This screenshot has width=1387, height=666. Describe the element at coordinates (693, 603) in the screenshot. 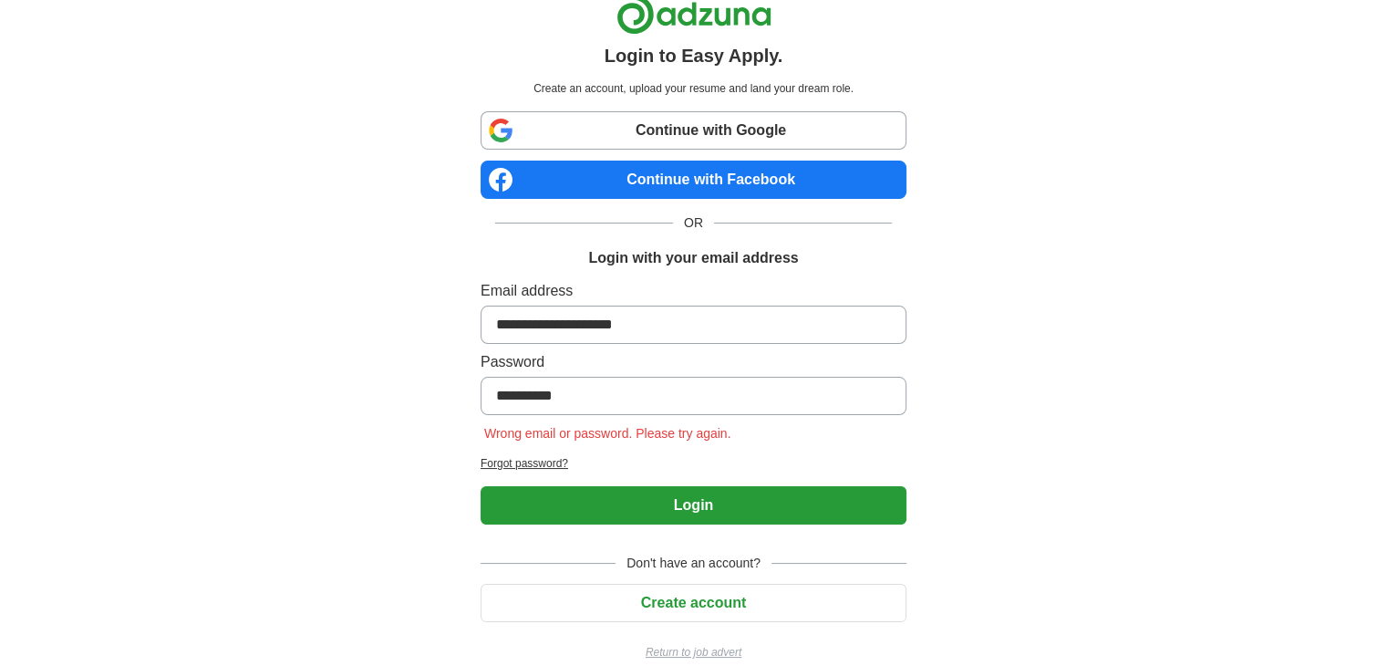

I see `button: Create account` at that location.